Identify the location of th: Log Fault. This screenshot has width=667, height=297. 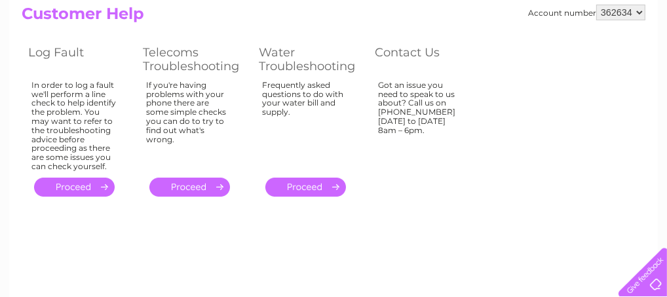
(79, 59).